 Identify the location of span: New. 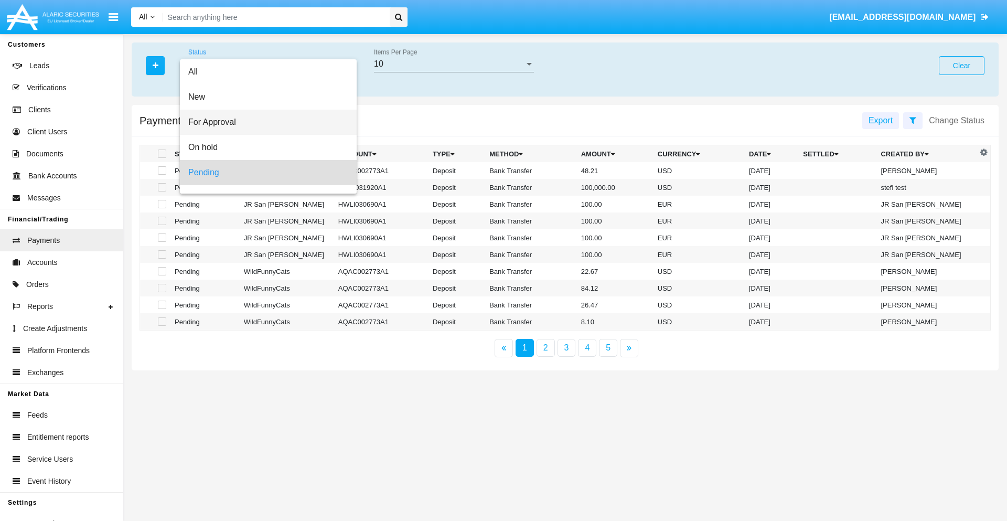
(268, 97).